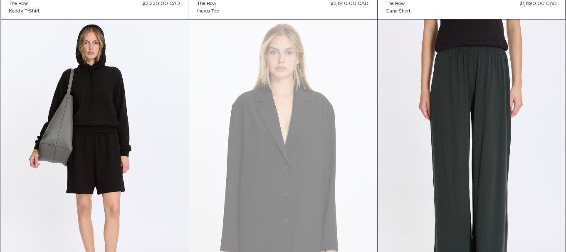  What do you see at coordinates (25, 11) in the screenshot?
I see `div: Kaddy T-Shirt` at bounding box center [25, 11].